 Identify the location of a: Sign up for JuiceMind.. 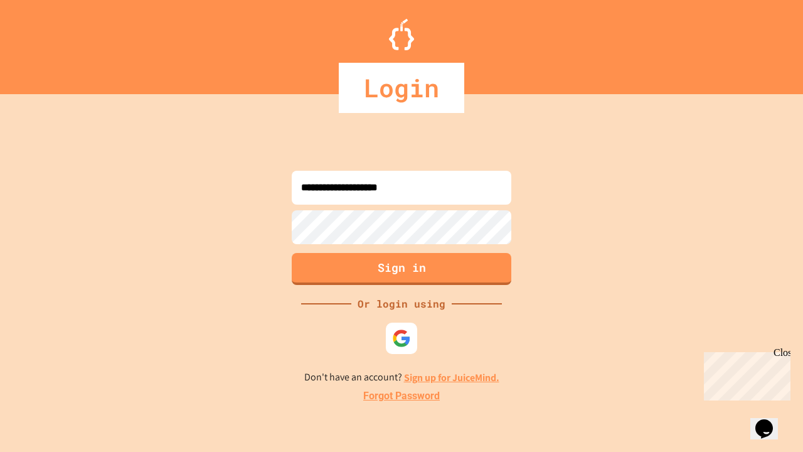
(452, 377).